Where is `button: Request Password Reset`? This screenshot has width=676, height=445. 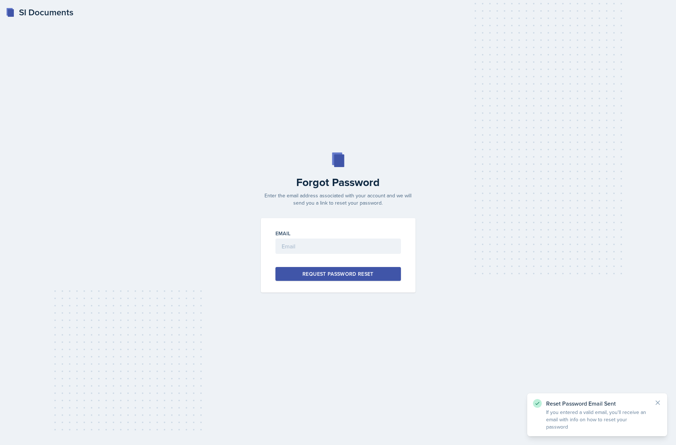 button: Request Password Reset is located at coordinates (338, 274).